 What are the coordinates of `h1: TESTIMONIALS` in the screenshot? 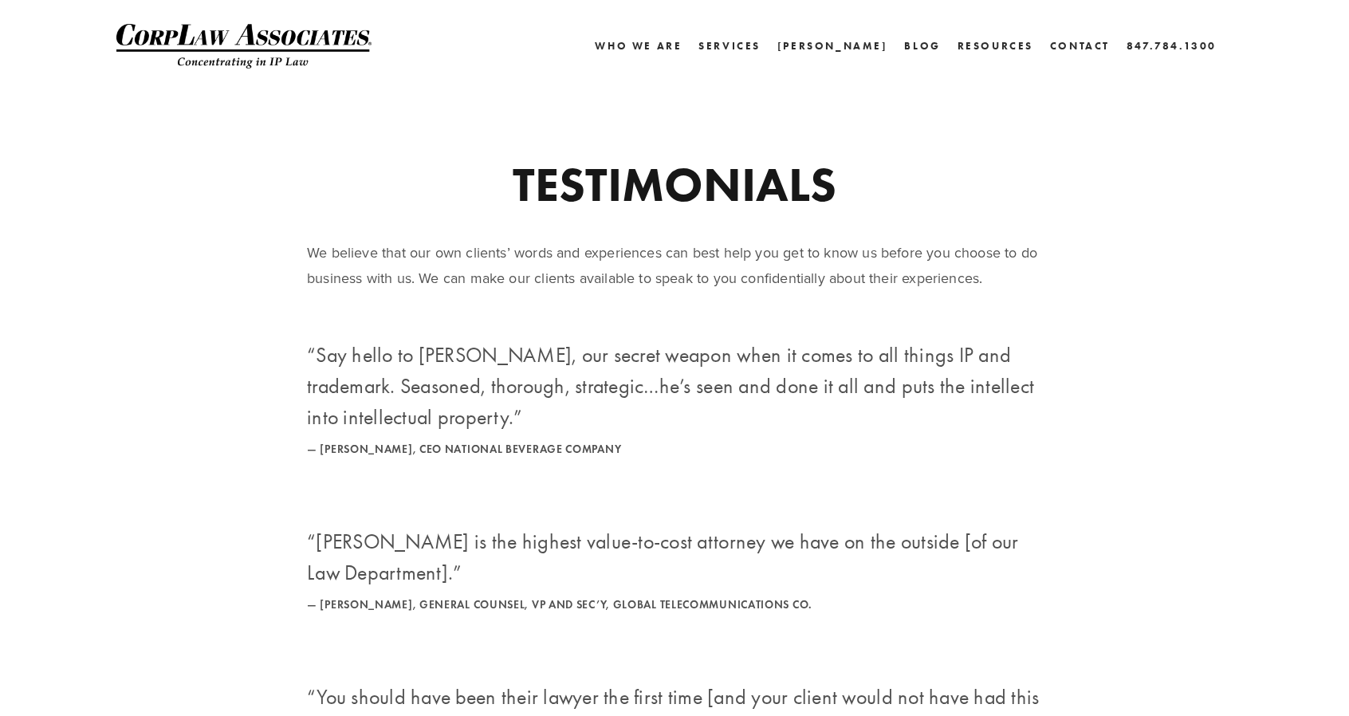 It's located at (674, 184).